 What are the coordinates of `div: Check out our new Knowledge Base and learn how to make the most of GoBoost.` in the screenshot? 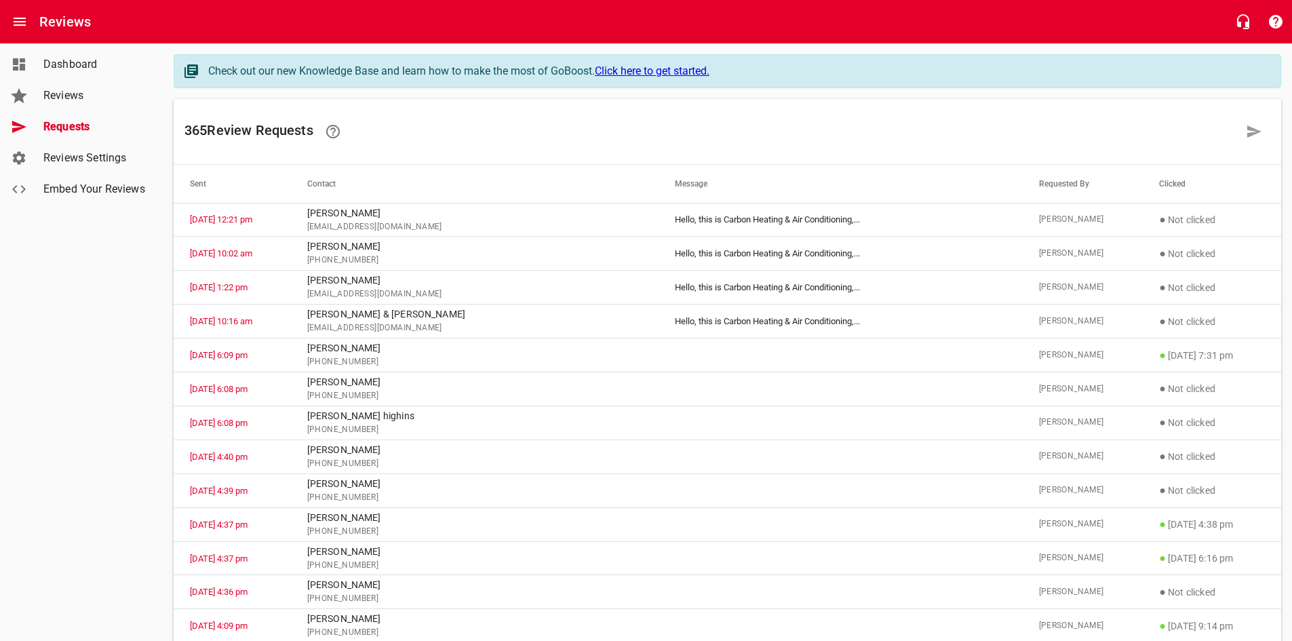 It's located at (737, 71).